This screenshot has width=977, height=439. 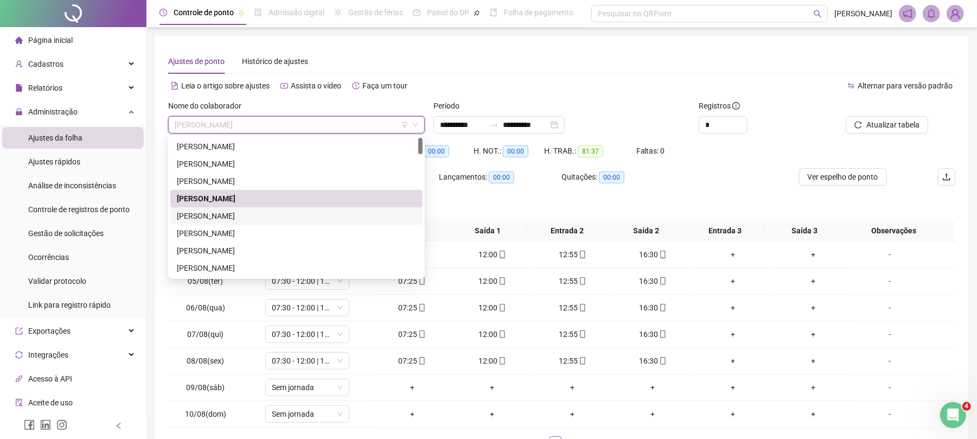 I want to click on span: filter, so click(x=405, y=125).